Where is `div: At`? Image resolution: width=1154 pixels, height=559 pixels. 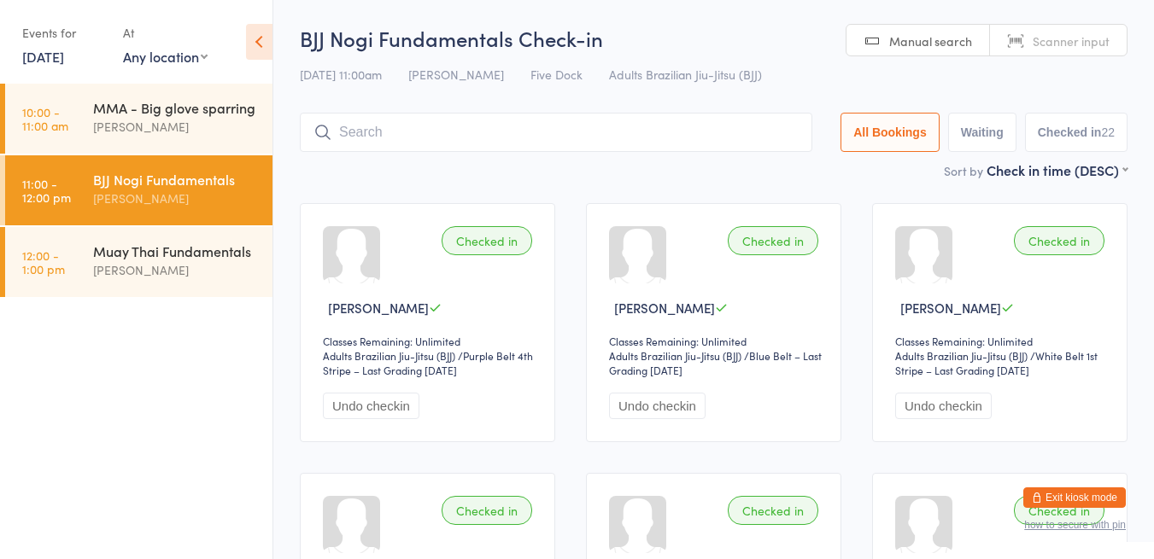
div: At is located at coordinates (165, 32).